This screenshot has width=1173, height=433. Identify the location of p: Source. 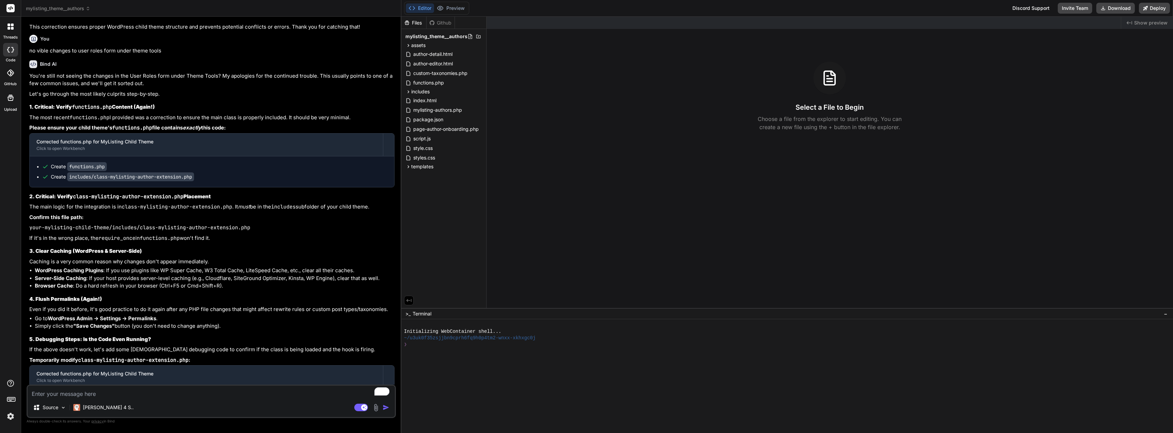
(50, 408).